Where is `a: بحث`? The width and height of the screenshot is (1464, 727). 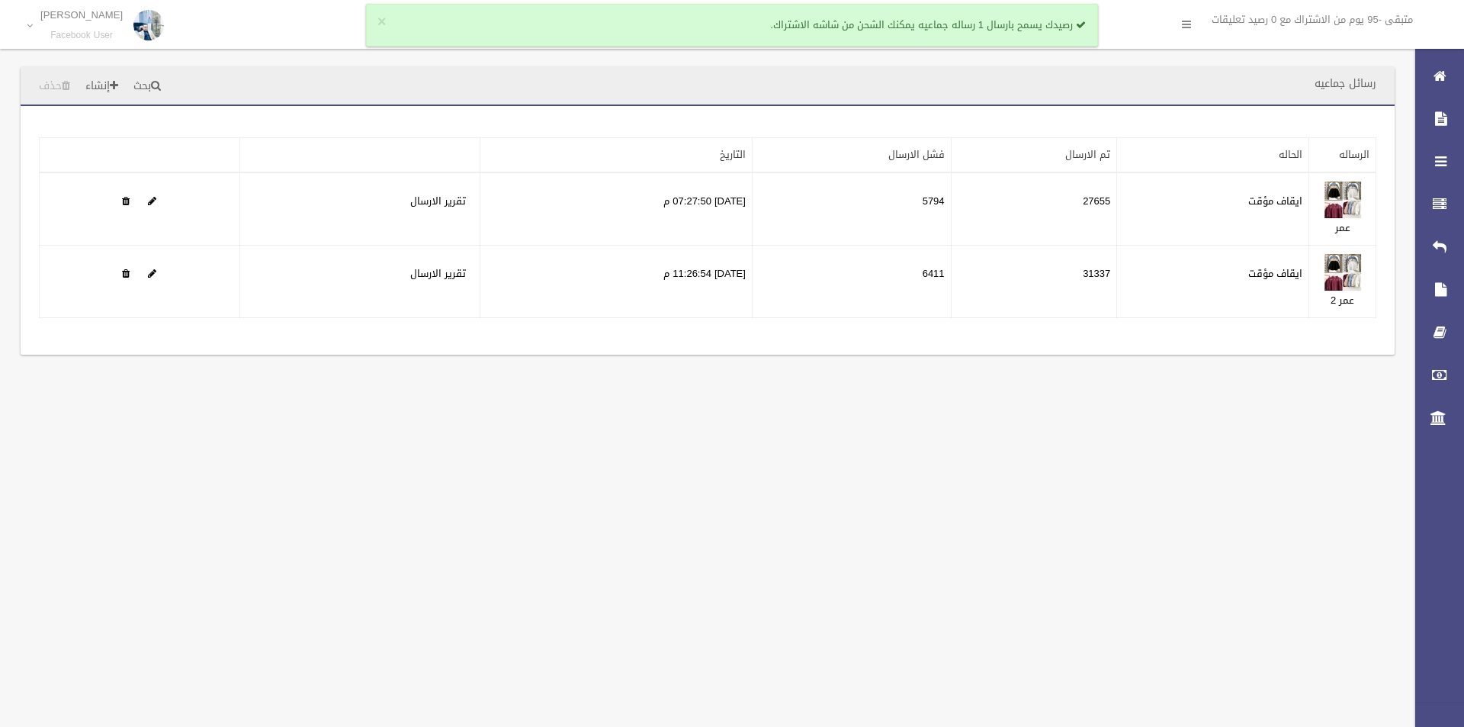 a: بحث is located at coordinates (147, 86).